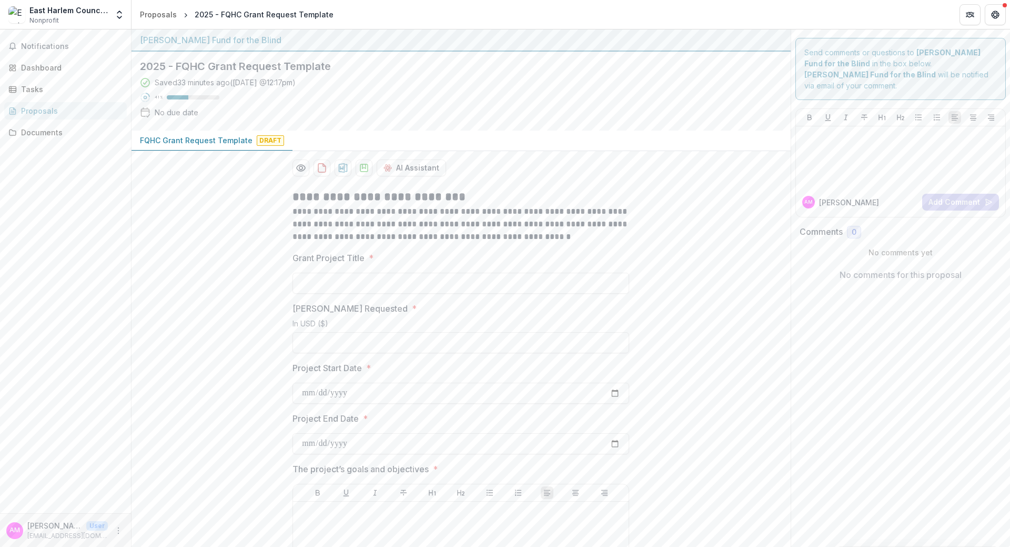  I want to click on h2: 2025 - FQHC Grant Request Template, so click(452, 66).